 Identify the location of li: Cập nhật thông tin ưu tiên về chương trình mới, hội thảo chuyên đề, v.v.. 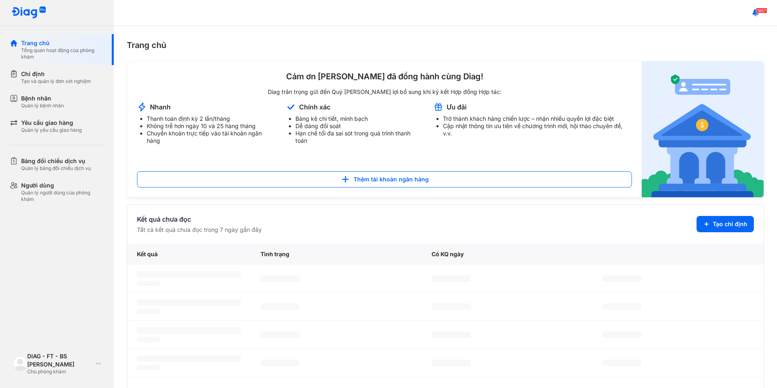
(537, 130).